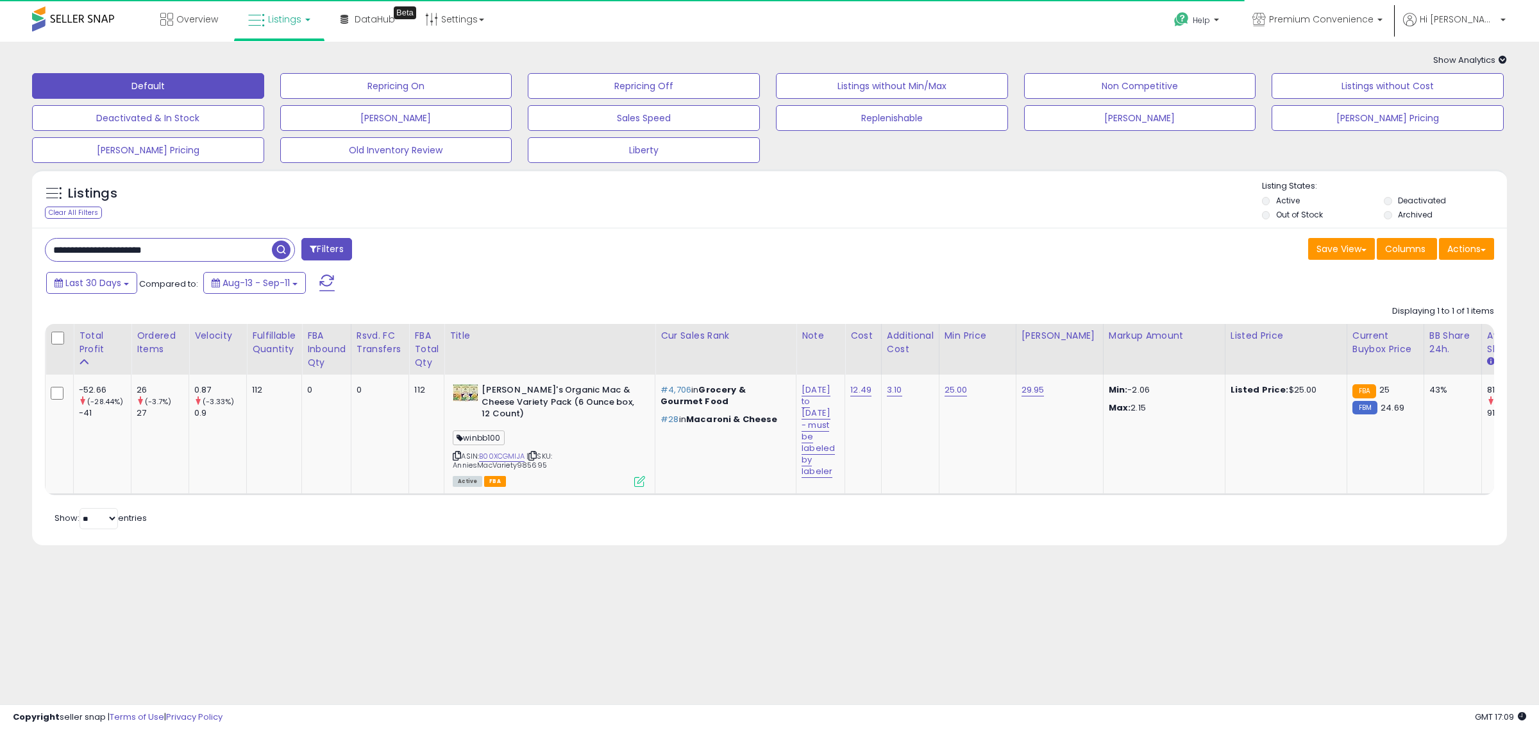 The width and height of the screenshot is (1539, 730). I want to click on div: 91.8%, so click(1513, 413).